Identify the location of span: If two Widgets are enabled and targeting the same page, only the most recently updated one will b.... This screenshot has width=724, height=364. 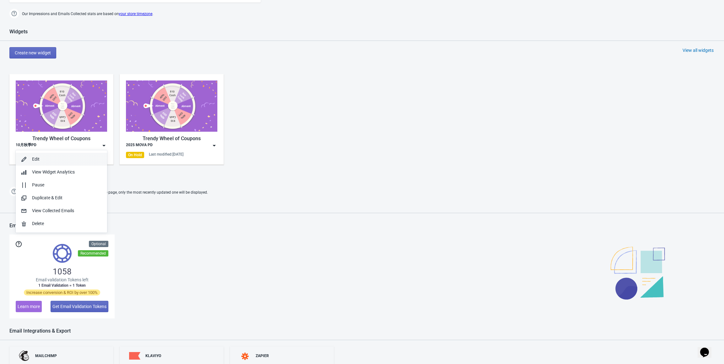
(115, 192).